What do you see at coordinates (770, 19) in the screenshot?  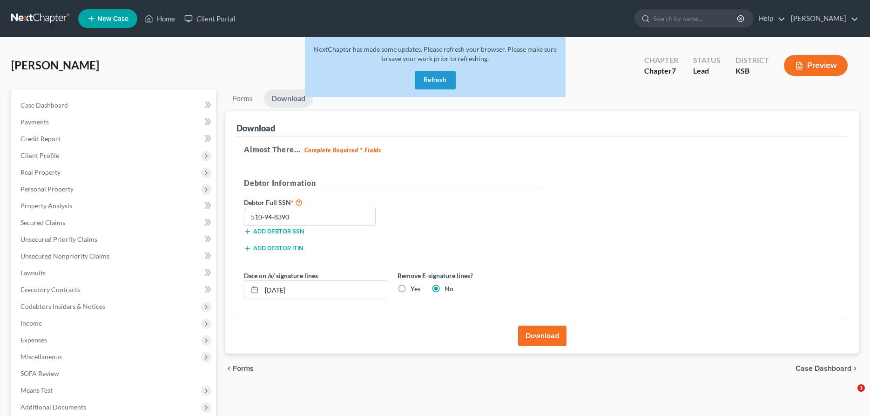 I see `a: Help` at bounding box center [770, 19].